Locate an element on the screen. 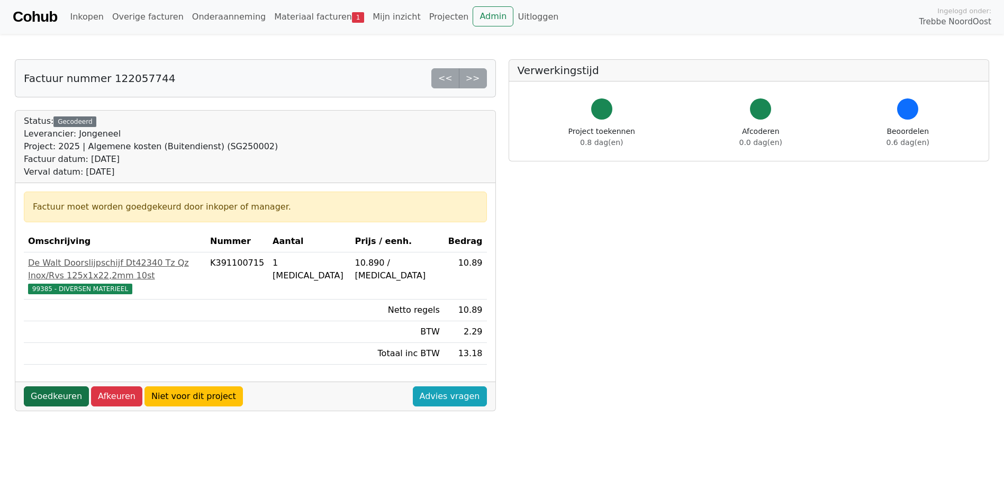 The image size is (1004, 489). div: Factuur moet worden goedgekeurd door inkoper of manager. is located at coordinates (255, 207).